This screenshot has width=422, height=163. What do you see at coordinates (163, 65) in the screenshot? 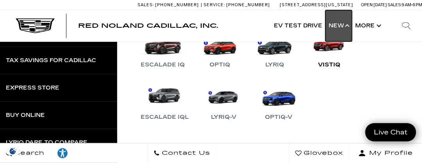
I see `div: Escalade IQ` at bounding box center [163, 65].